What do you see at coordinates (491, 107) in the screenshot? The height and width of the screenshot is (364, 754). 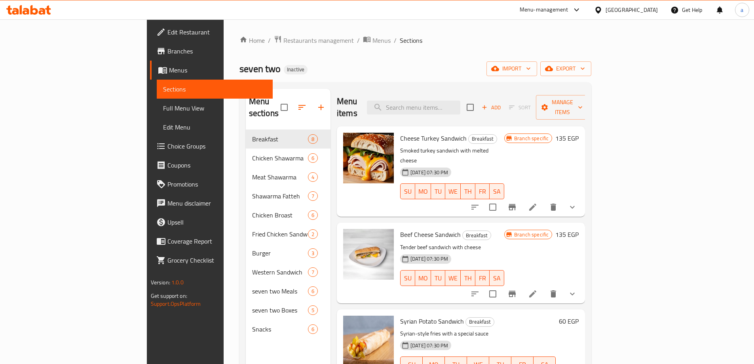 I see `span: Add item` at bounding box center [491, 107].